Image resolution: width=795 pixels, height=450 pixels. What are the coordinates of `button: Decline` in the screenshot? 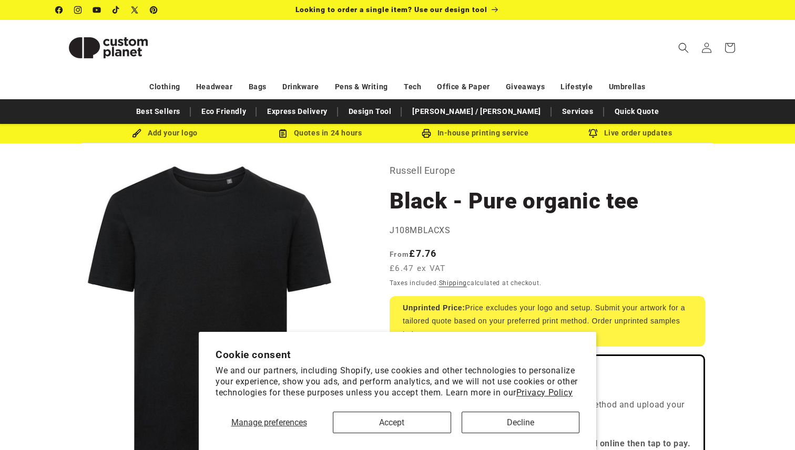 It's located at (520, 423).